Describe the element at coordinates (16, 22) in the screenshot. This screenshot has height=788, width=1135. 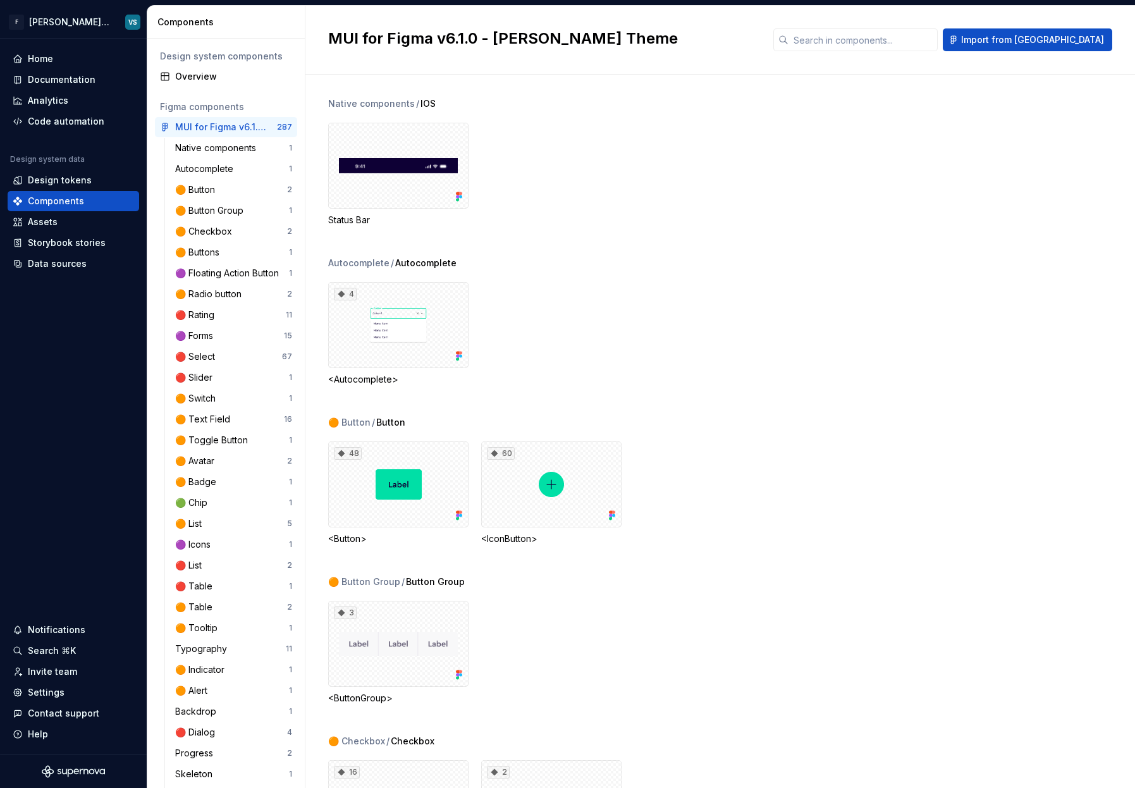
I see `div: F` at that location.